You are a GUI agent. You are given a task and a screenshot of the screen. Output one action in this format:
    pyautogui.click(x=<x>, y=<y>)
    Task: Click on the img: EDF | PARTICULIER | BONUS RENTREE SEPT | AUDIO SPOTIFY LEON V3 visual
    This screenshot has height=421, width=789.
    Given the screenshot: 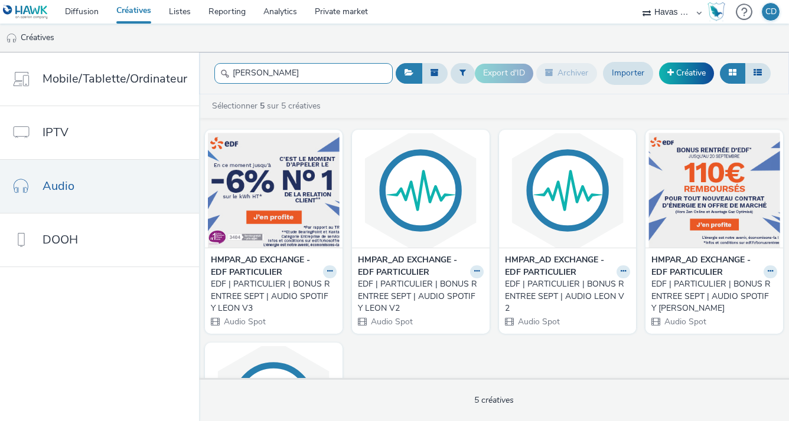 What is the action you would take?
    pyautogui.click(x=273, y=190)
    